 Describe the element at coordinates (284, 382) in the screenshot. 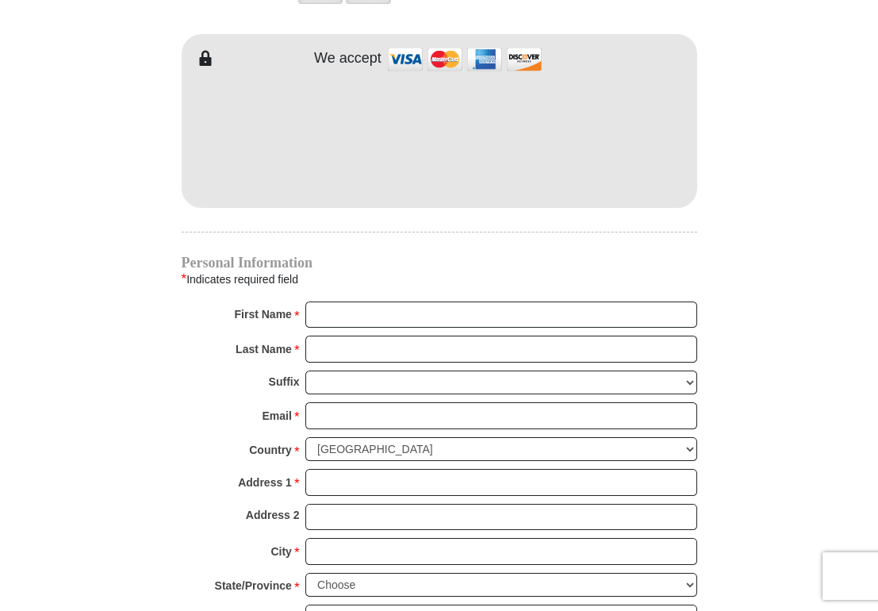

I see `strong: Suffix` at that location.